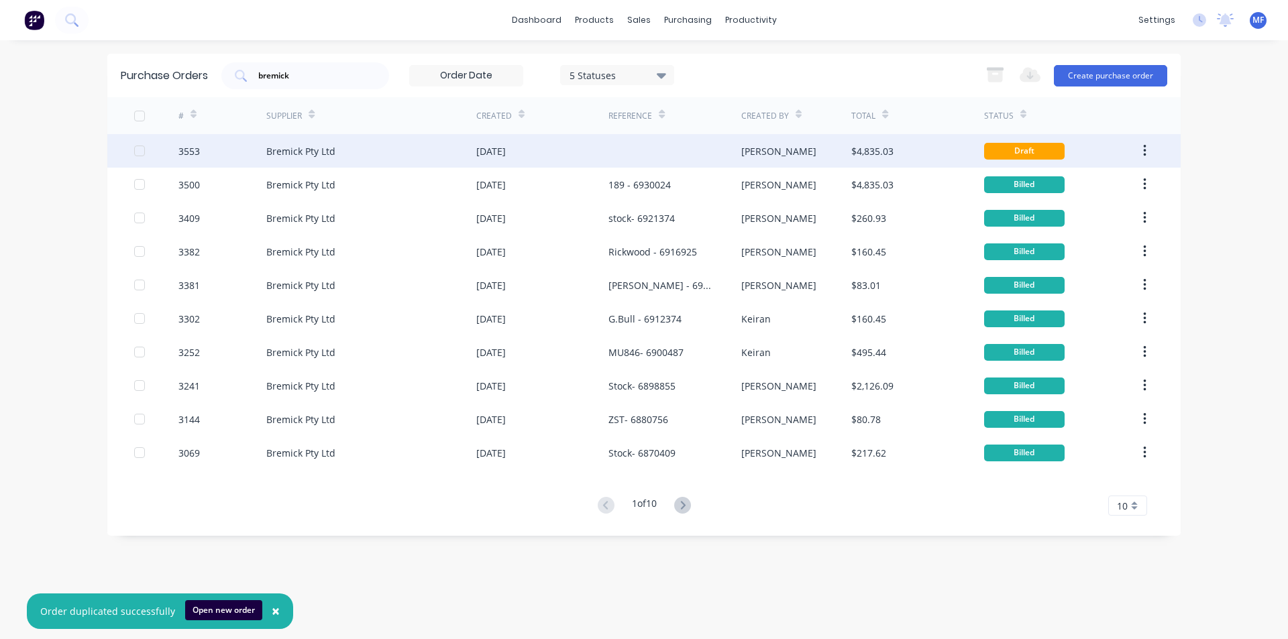 The image size is (1288, 639). Describe the element at coordinates (313, 76) in the screenshot. I see `input: Search purchase orders...` at that location.